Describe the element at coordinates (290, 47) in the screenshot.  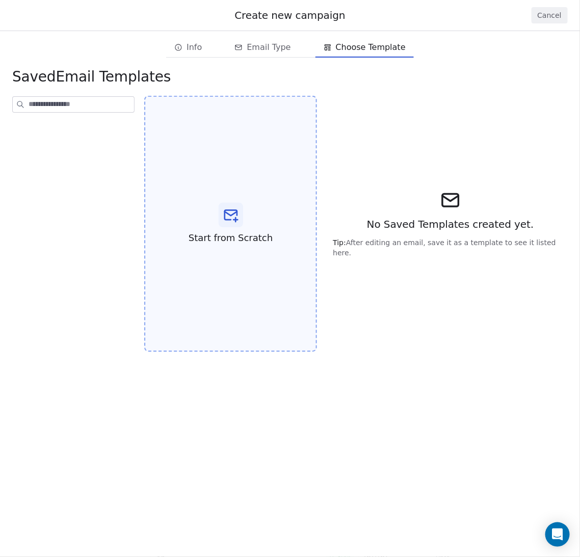
I see `div: email creation steps` at that location.